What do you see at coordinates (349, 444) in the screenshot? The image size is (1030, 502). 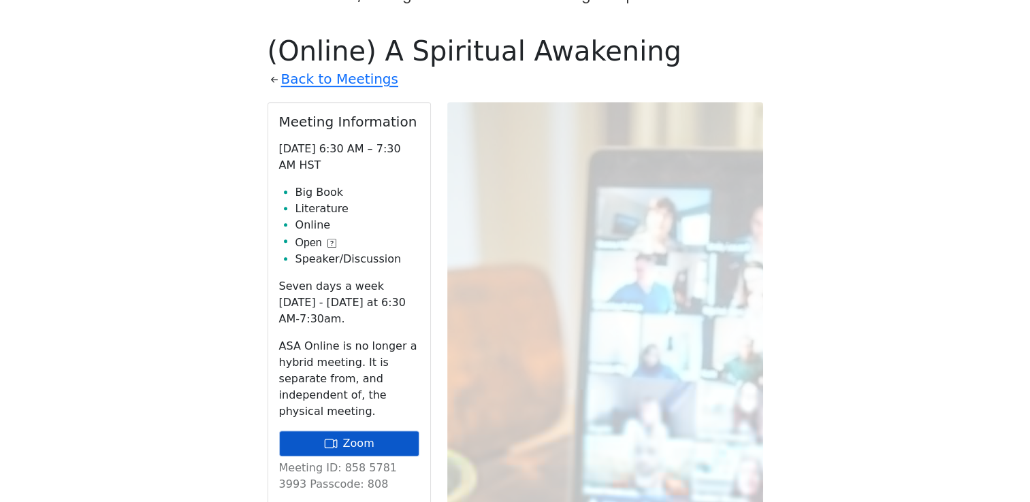 I see `a: Zoom` at bounding box center [349, 444].